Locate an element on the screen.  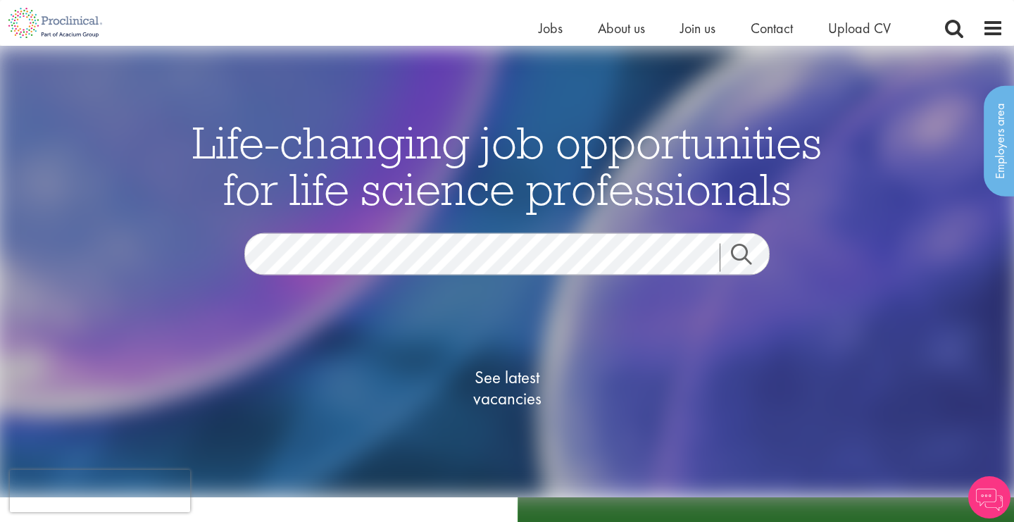
a: Join us is located at coordinates (698, 28).